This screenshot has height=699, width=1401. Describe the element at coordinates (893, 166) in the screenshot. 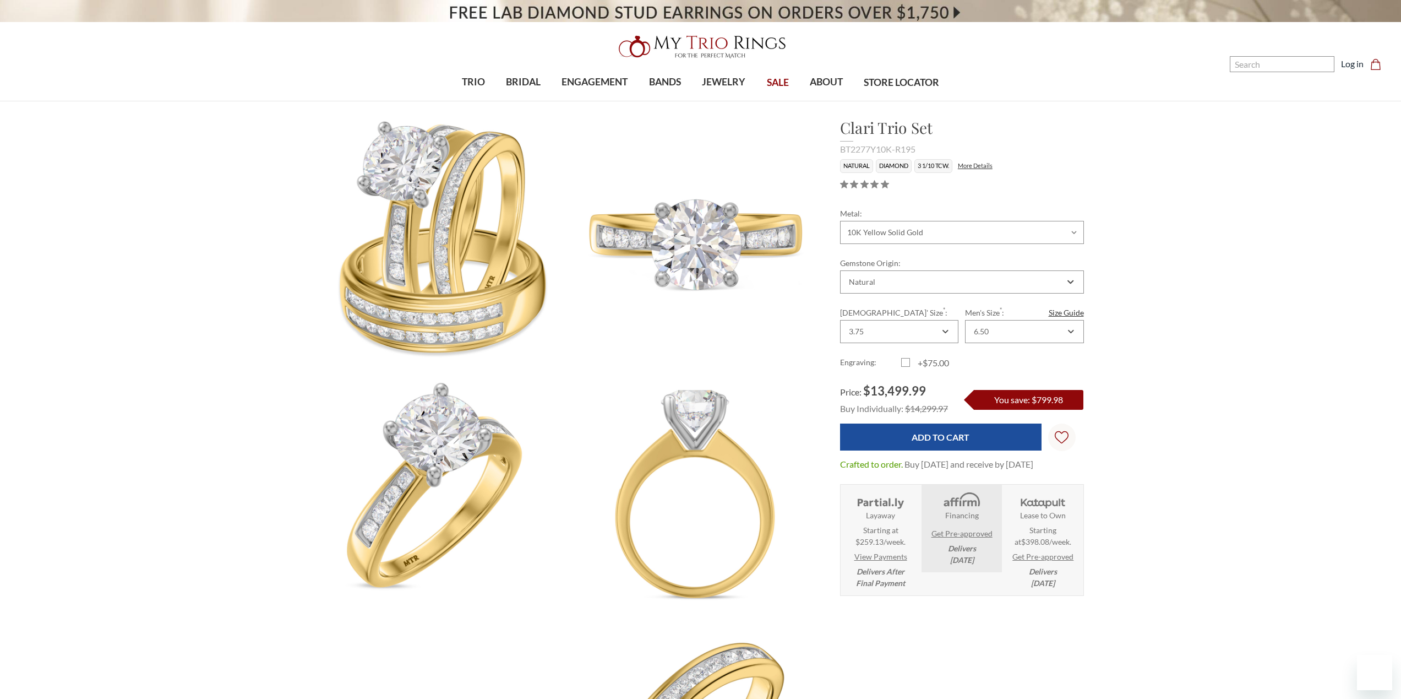

I see `li: Diamond` at that location.